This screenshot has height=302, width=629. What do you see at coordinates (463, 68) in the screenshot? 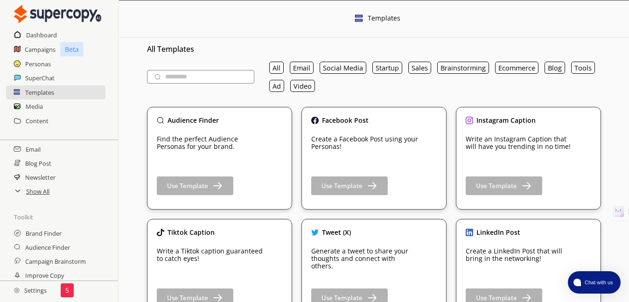
I see `button: Brainstorming` at bounding box center [463, 68].